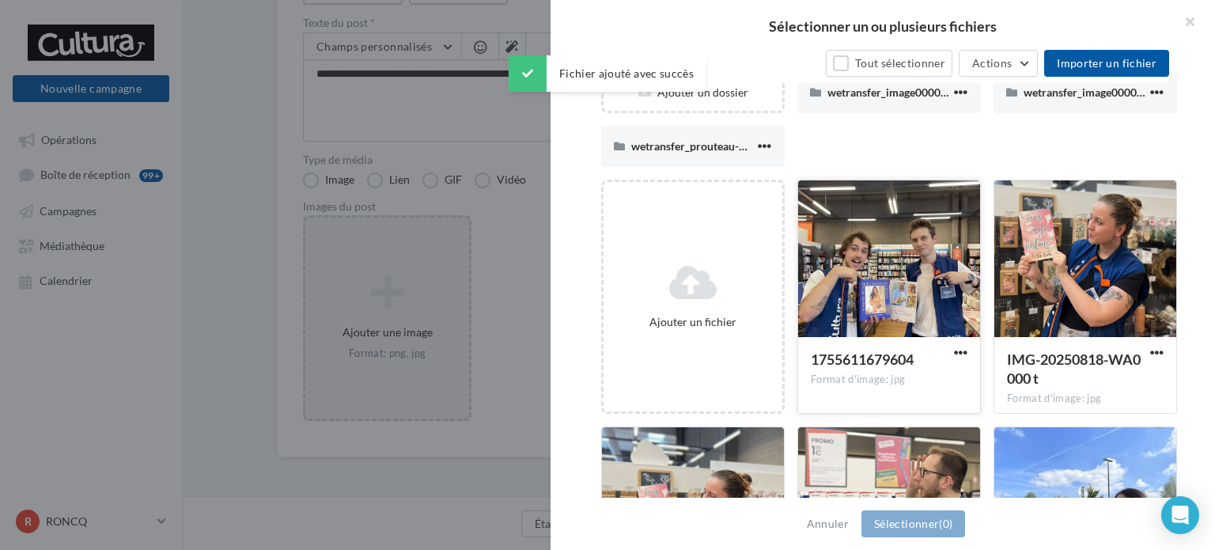 The width and height of the screenshot is (1215, 550). I want to click on span: Actions, so click(992, 62).